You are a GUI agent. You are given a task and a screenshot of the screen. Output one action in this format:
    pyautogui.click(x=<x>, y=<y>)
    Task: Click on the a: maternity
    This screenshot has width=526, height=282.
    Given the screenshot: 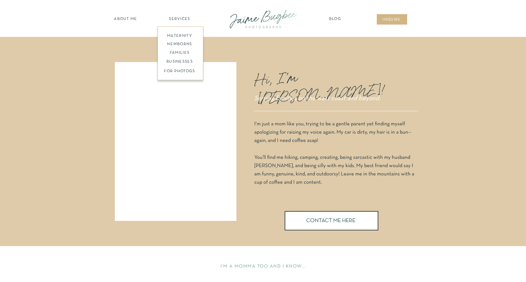 What is the action you would take?
    pyautogui.click(x=180, y=35)
    